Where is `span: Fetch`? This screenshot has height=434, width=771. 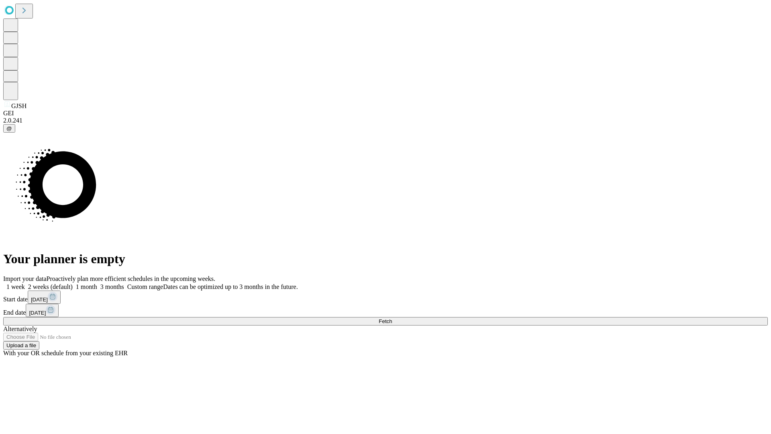
span: Fetch is located at coordinates (385, 321).